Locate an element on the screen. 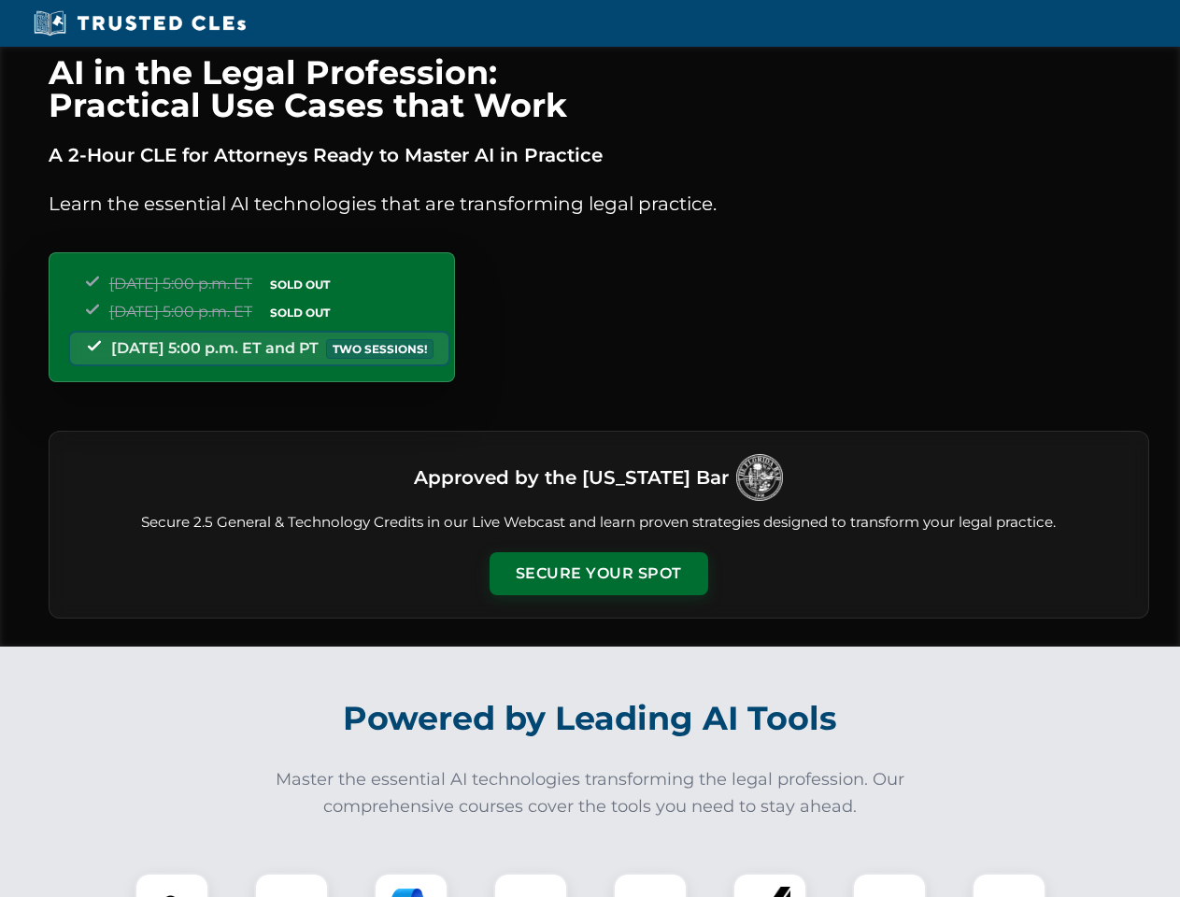 This screenshot has height=897, width=1180. img: Logo is located at coordinates (760, 477).